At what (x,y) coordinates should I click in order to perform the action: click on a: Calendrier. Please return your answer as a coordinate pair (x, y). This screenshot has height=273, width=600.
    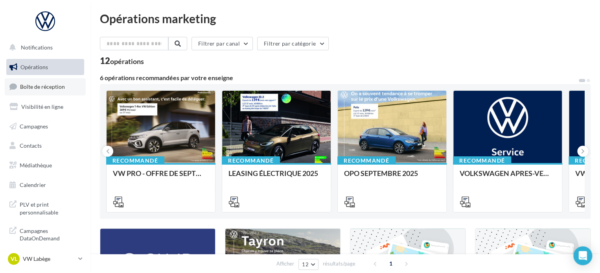
    Looking at the image, I should click on (45, 185).